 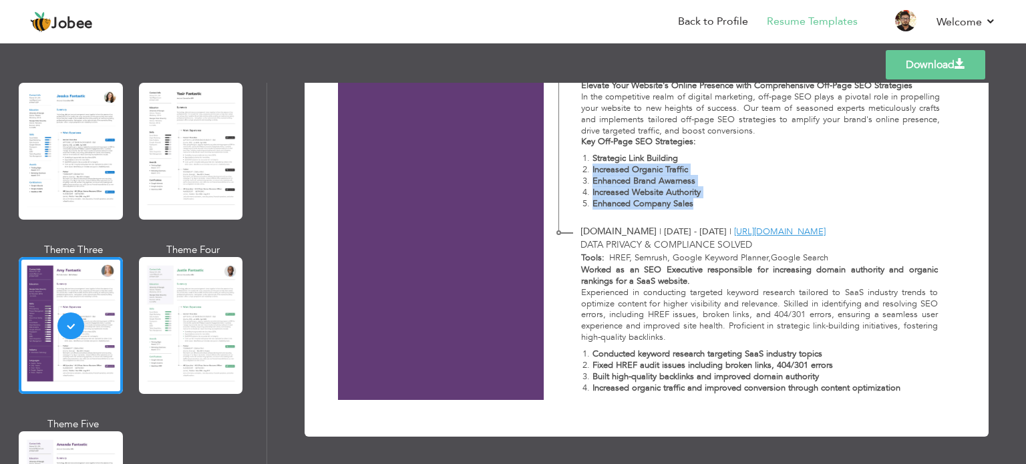 I want to click on a: Jobee, so click(x=61, y=22).